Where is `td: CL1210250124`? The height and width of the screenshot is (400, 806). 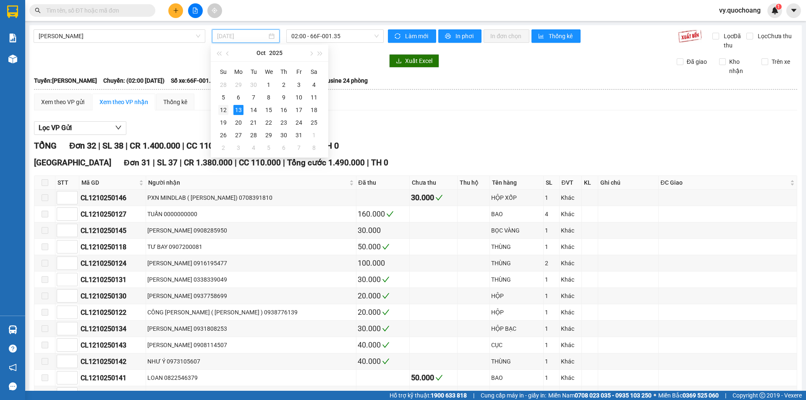
td: CL1210250124 is located at coordinates (113, 263).